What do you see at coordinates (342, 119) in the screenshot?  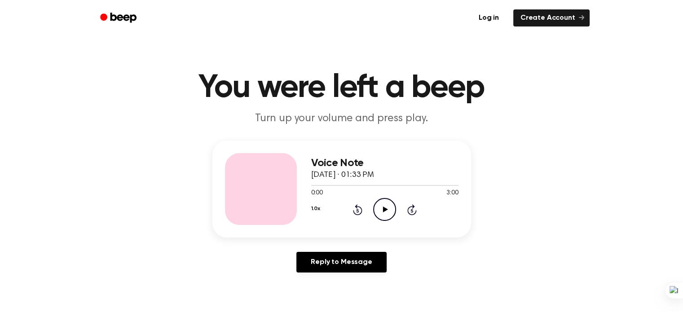 I see `p: Turn up your volume and press play.` at bounding box center [342, 119].